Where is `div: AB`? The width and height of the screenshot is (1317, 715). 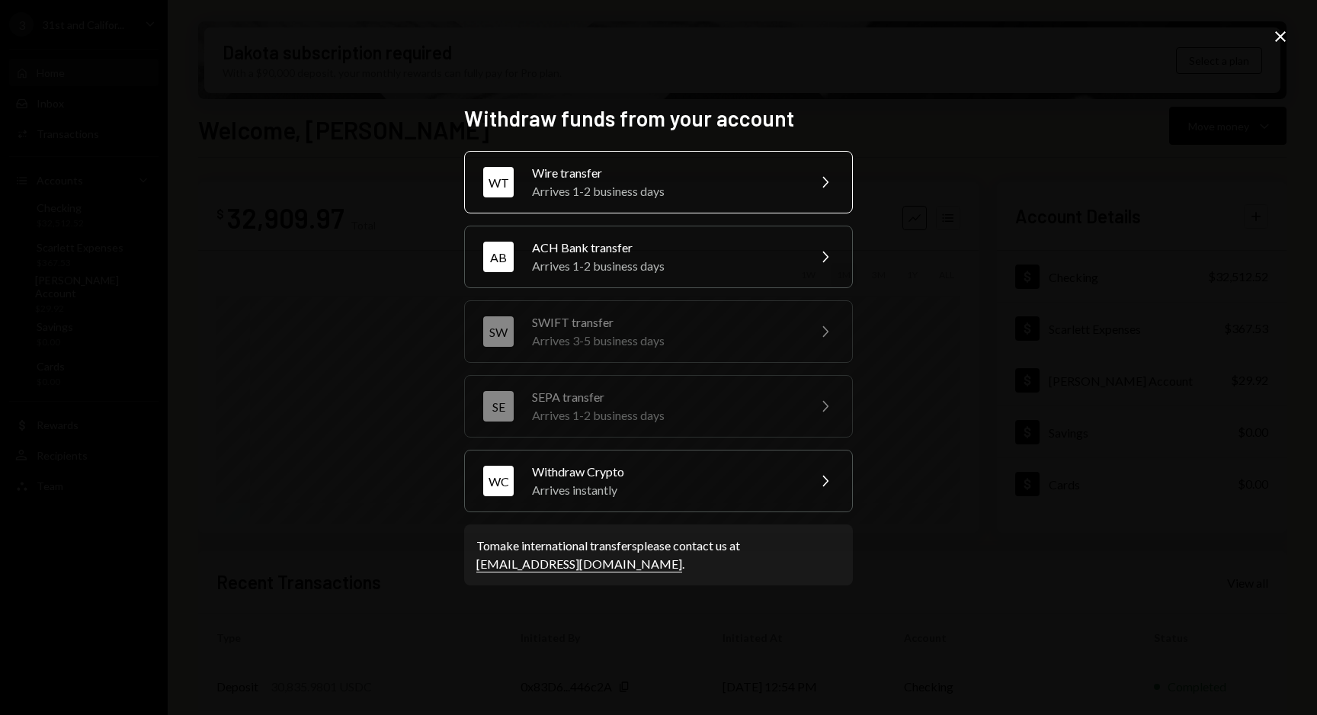
div: AB is located at coordinates (499, 257).